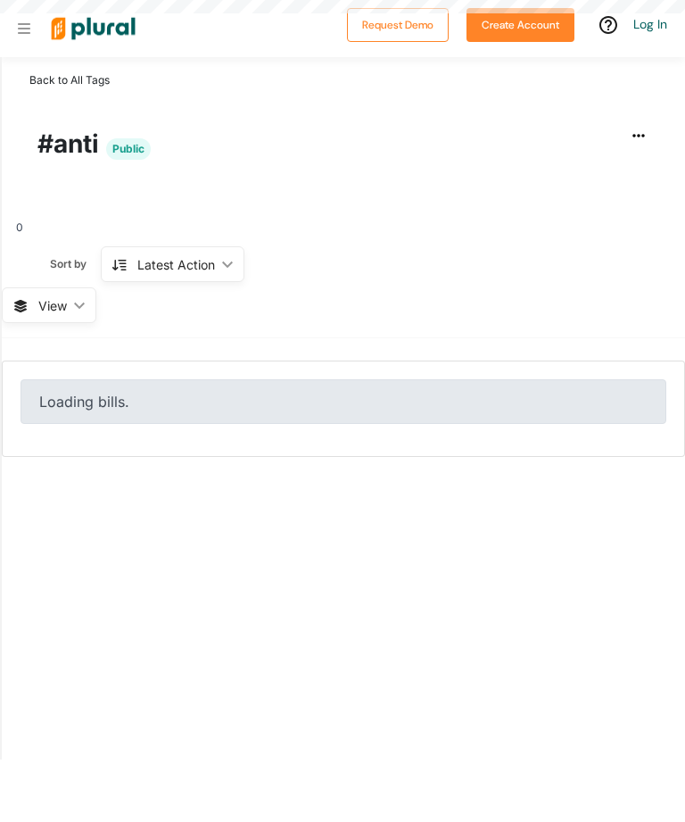  Describe the element at coordinates (520, 25) in the screenshot. I see `button: Create Account` at that location.